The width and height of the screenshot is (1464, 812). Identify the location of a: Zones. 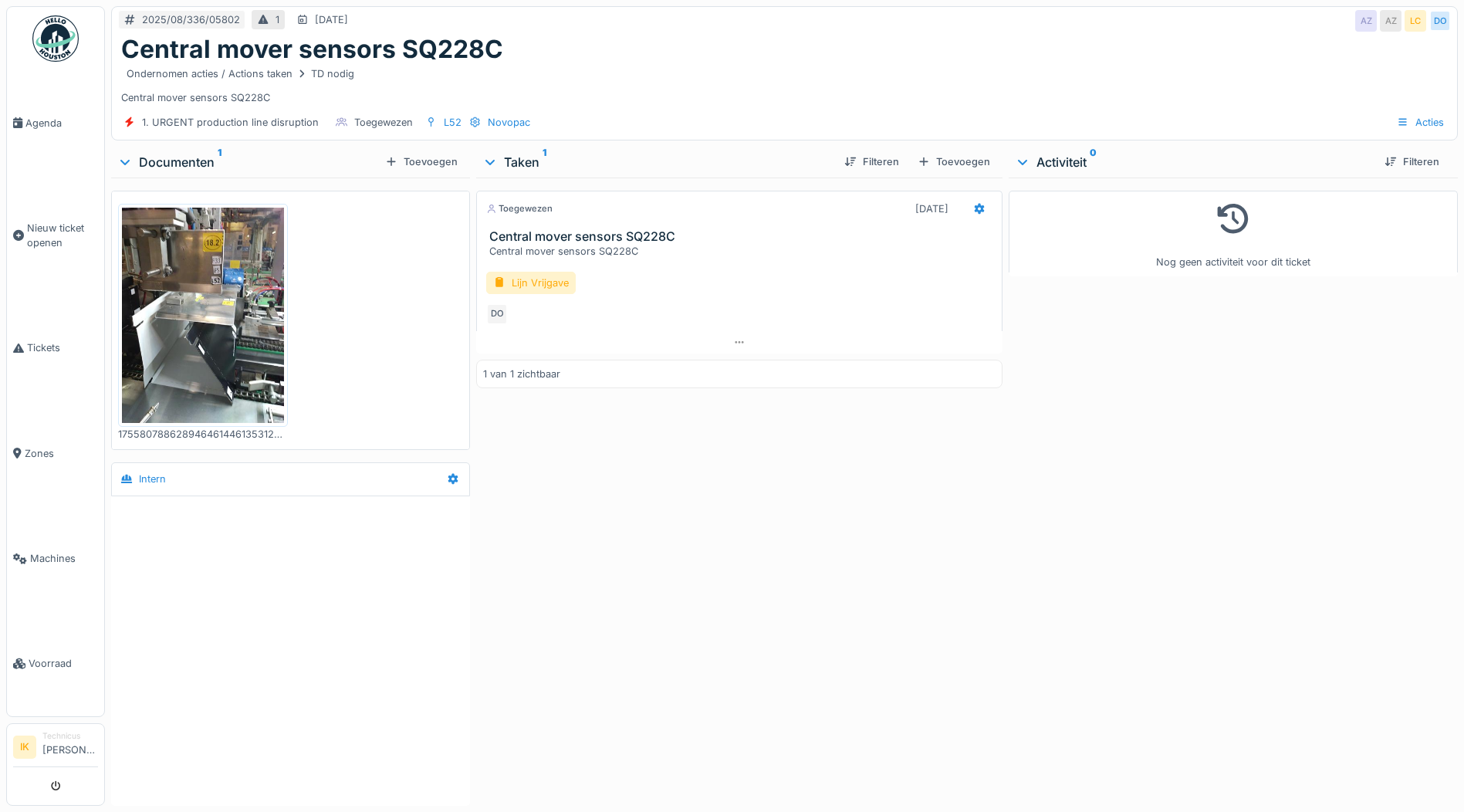
(55, 453).